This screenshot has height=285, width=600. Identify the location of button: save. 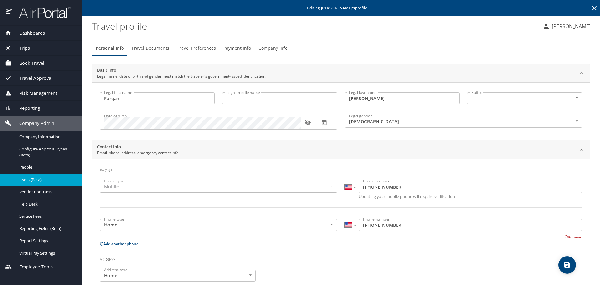
(567, 265).